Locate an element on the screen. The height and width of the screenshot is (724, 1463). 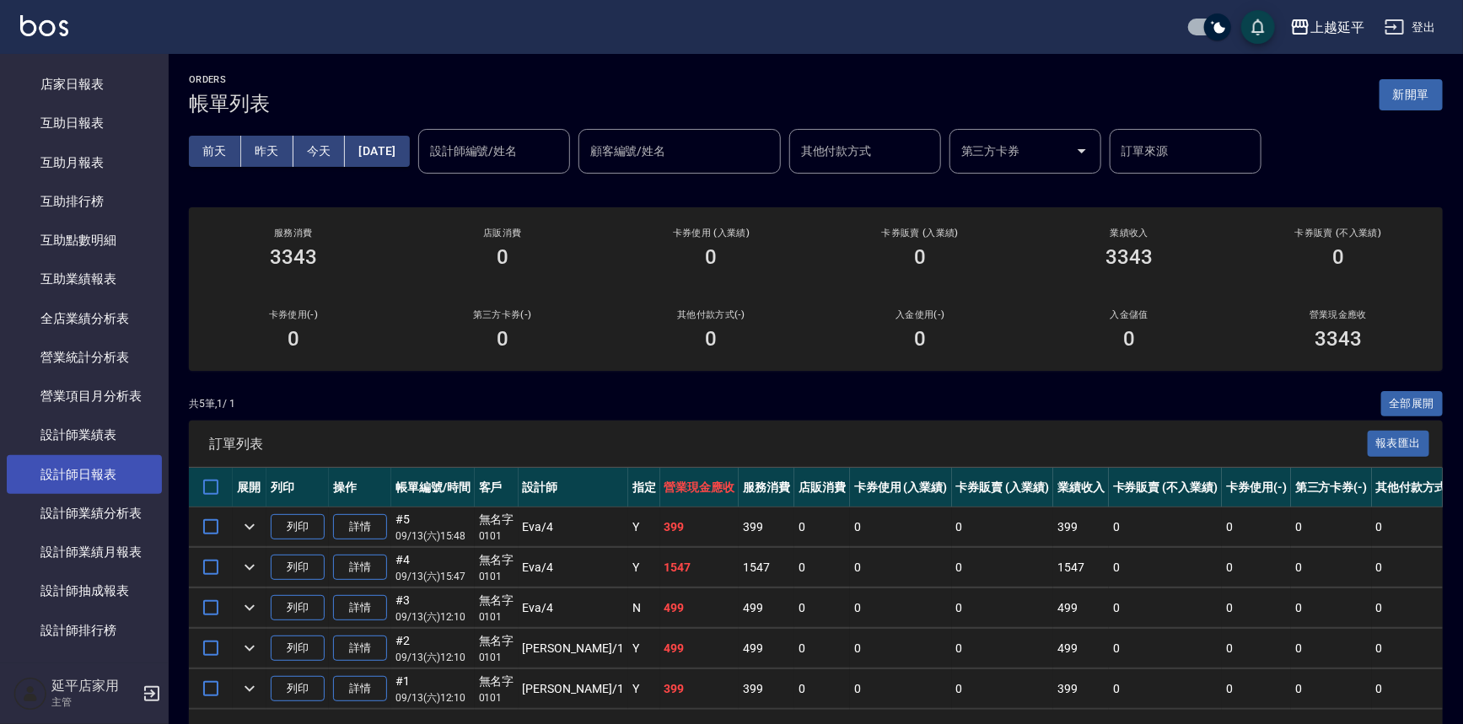
p: 主管 is located at coordinates (94, 702).